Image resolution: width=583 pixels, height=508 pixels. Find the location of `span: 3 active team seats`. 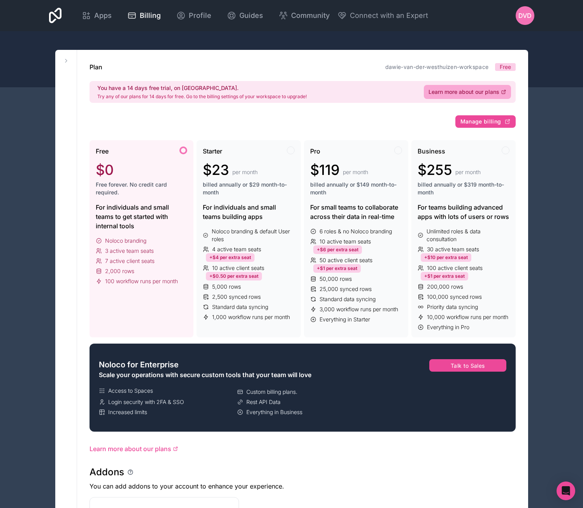

span: 3 active team seats is located at coordinates (129, 251).